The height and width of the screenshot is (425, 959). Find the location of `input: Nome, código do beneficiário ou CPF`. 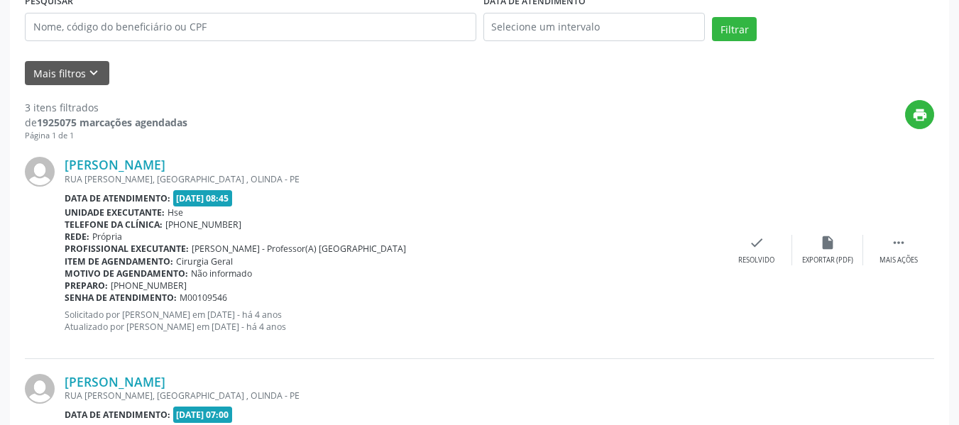

input: Nome, código do beneficiário ou CPF is located at coordinates (251, 27).